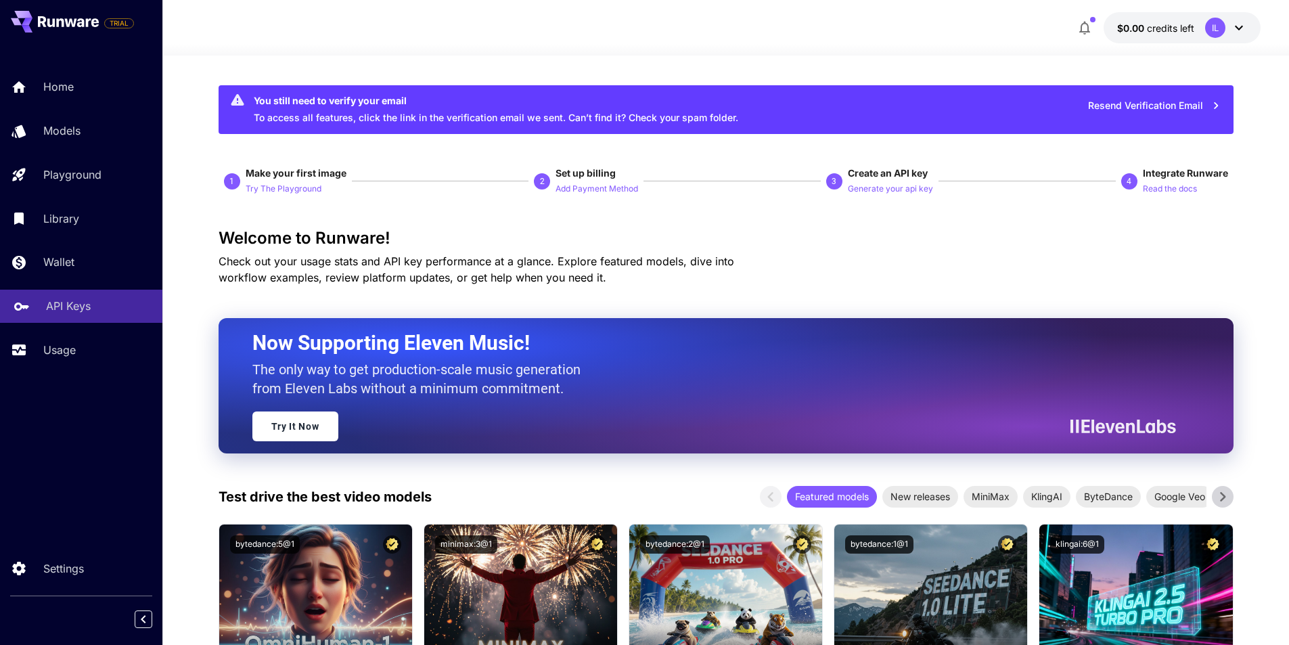  What do you see at coordinates (68, 306) in the screenshot?
I see `p: API Keys` at bounding box center [68, 306].